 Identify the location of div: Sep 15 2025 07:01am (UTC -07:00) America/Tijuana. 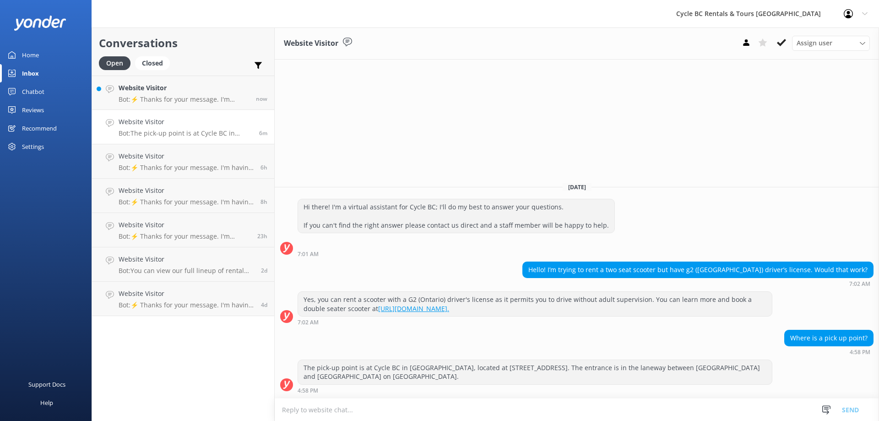
(456, 254).